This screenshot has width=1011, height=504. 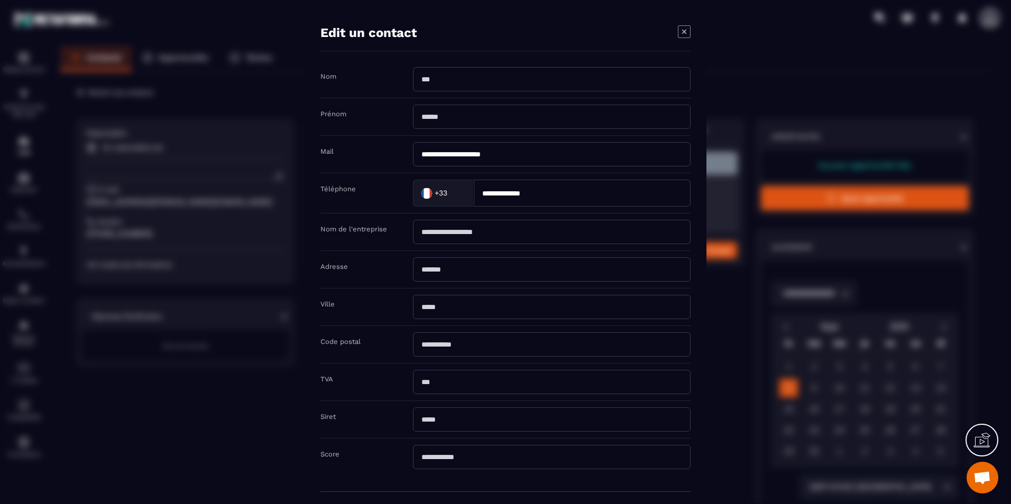 What do you see at coordinates (338, 189) in the screenshot?
I see `label: Téléphone` at bounding box center [338, 189].